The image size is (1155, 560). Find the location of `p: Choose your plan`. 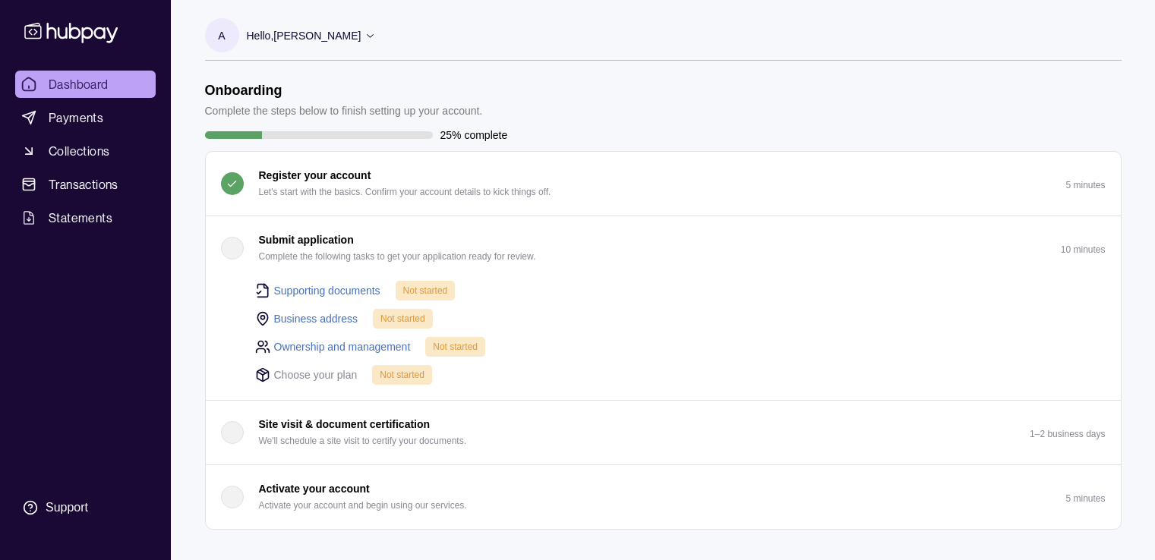

p: Choose your plan is located at coordinates (316, 375).